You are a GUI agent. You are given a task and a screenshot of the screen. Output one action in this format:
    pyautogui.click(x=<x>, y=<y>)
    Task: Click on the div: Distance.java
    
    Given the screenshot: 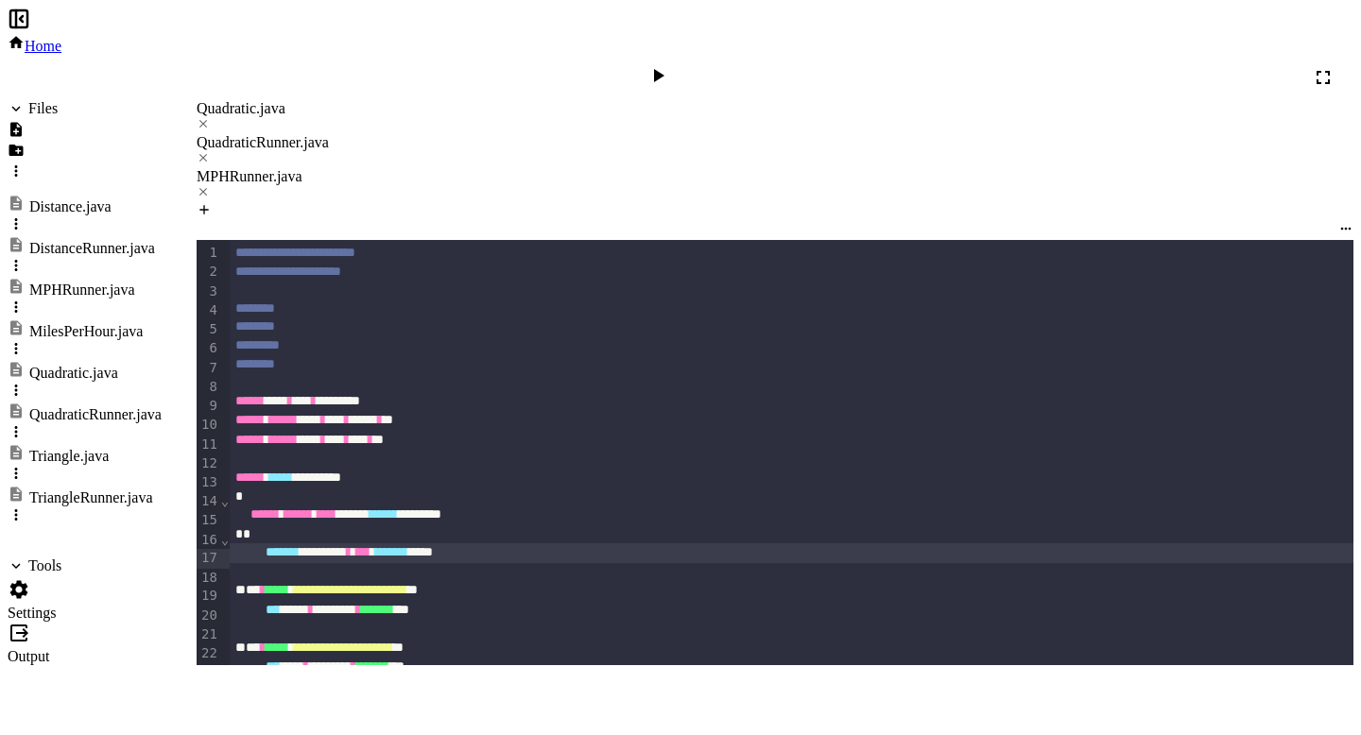 What is the action you would take?
    pyautogui.click(x=70, y=207)
    